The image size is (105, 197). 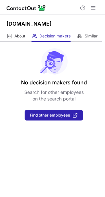 What do you see at coordinates (20, 36) in the screenshot?
I see `span: About` at bounding box center [20, 36].